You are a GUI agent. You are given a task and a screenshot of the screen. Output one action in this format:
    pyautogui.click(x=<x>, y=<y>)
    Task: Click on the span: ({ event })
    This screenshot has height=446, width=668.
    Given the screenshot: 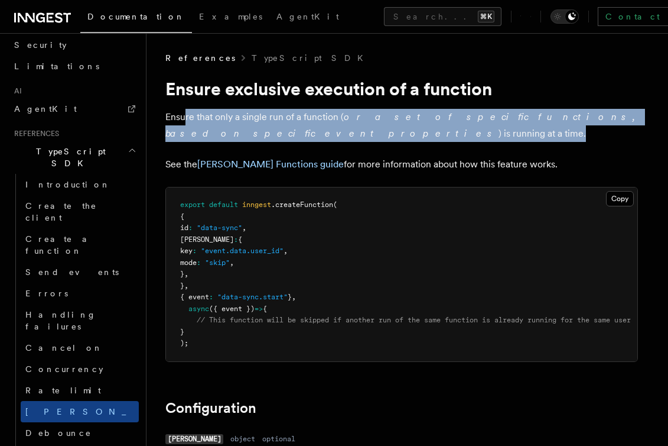 What is the action you would take?
    pyautogui.click(x=232, y=309)
    